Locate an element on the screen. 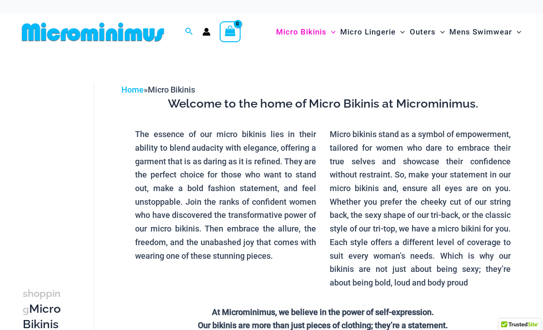 This screenshot has height=330, width=543. a: Micro LingerieMenu ToggleMenu Toggle is located at coordinates (372, 32).